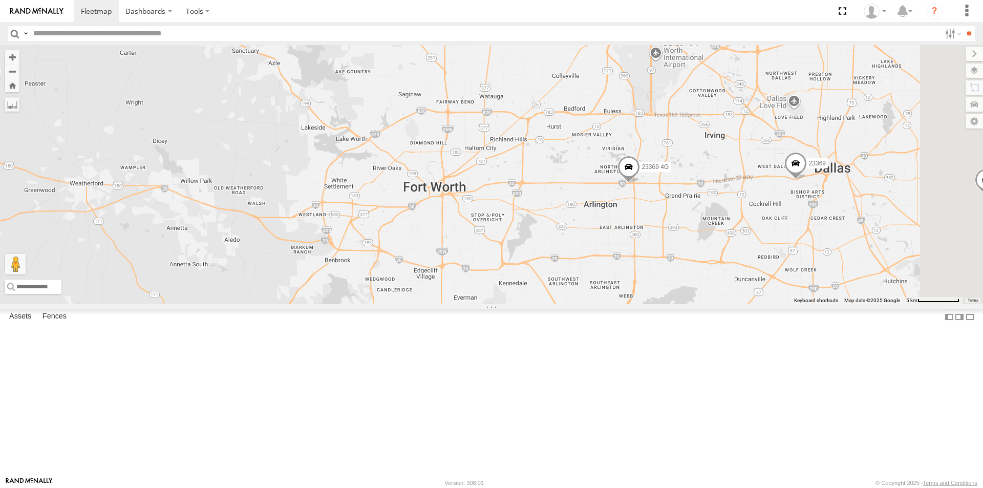  Describe the element at coordinates (950, 483) in the screenshot. I see `a: Terms and Conditions` at that location.